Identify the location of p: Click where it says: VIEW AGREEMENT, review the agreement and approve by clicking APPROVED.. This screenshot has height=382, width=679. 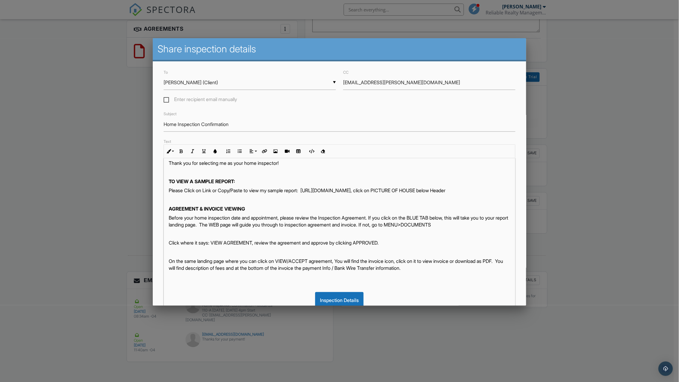
(340, 243).